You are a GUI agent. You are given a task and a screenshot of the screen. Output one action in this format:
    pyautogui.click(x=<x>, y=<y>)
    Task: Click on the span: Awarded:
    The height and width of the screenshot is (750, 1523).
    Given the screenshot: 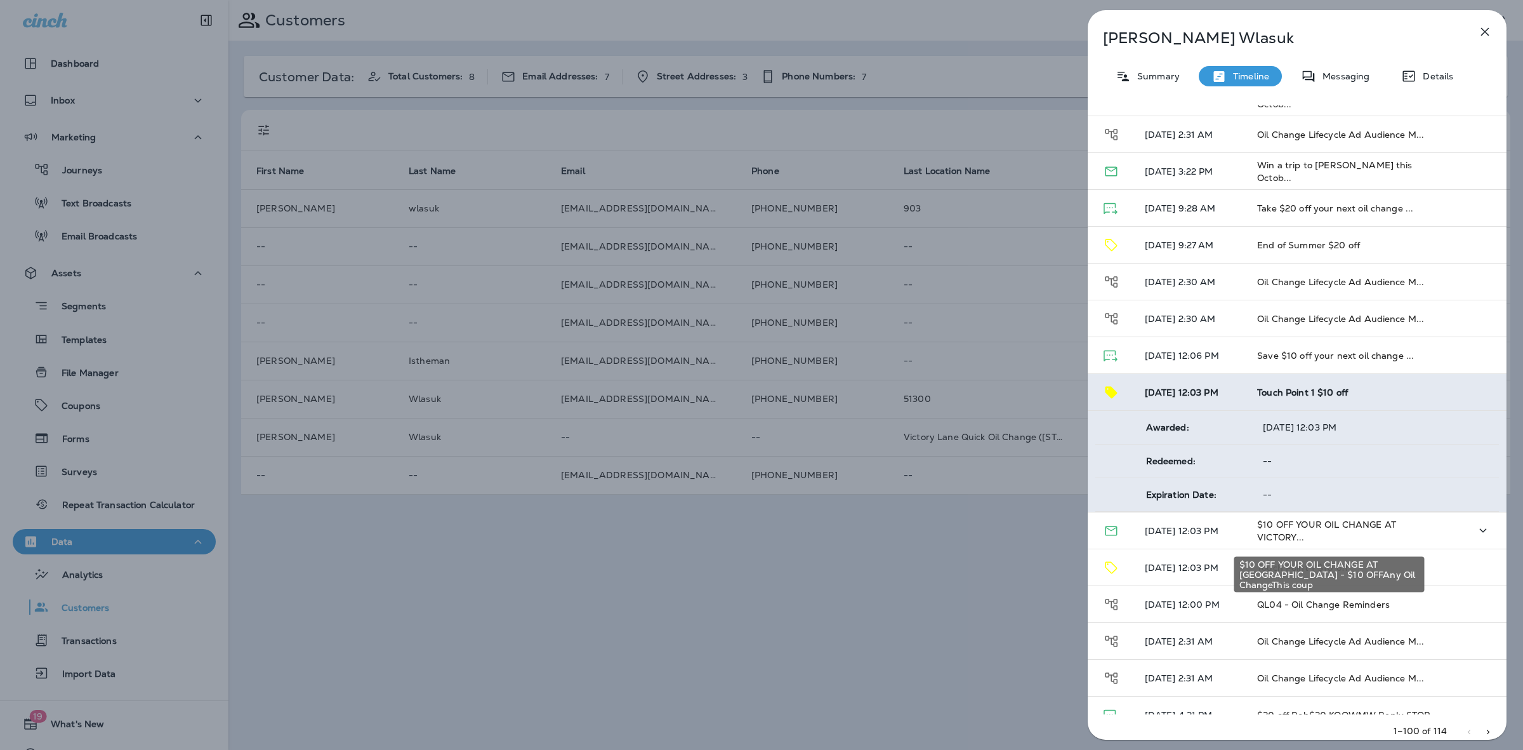 What is the action you would take?
    pyautogui.click(x=1168, y=427)
    